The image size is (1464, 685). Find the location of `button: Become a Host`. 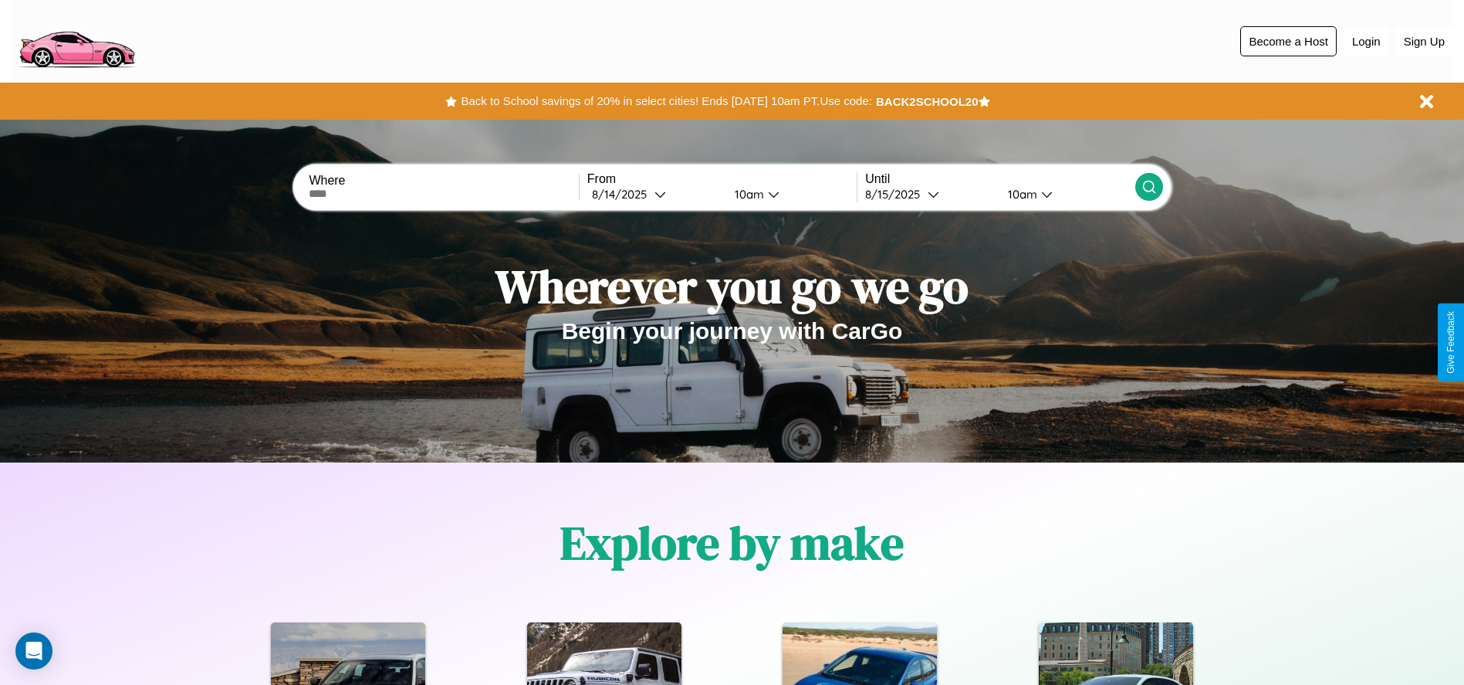

button: Become a Host is located at coordinates (1288, 41).